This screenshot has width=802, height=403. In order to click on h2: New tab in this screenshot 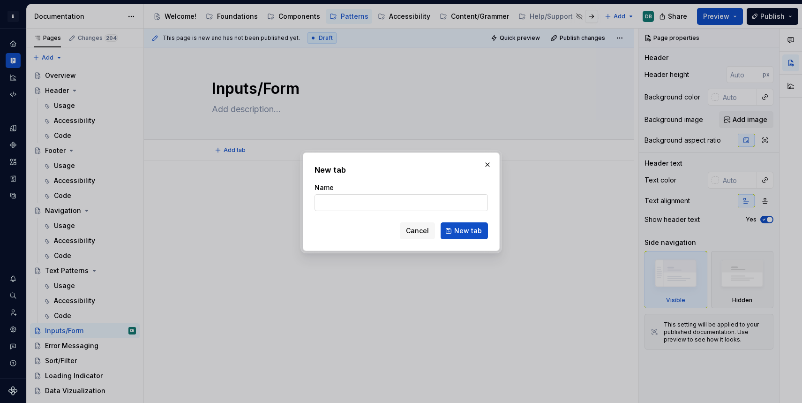, I will do `click(401, 170)`.